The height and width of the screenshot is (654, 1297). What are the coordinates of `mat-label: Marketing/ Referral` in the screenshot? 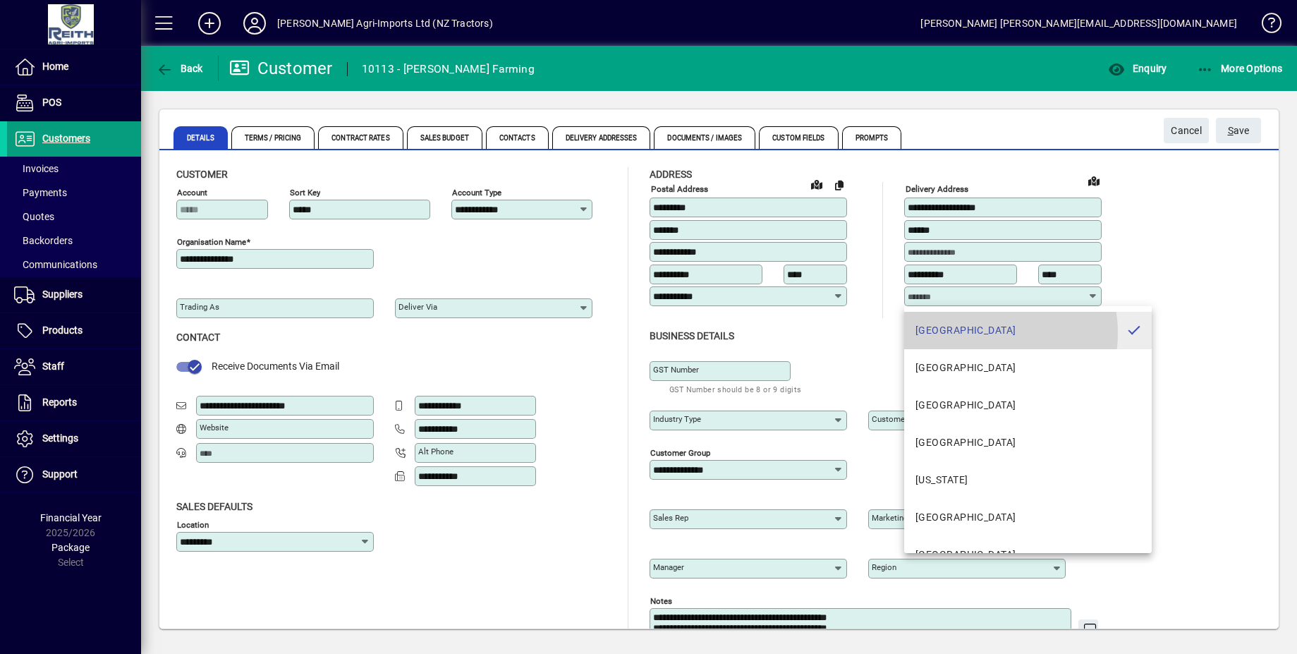 It's located at (906, 518).